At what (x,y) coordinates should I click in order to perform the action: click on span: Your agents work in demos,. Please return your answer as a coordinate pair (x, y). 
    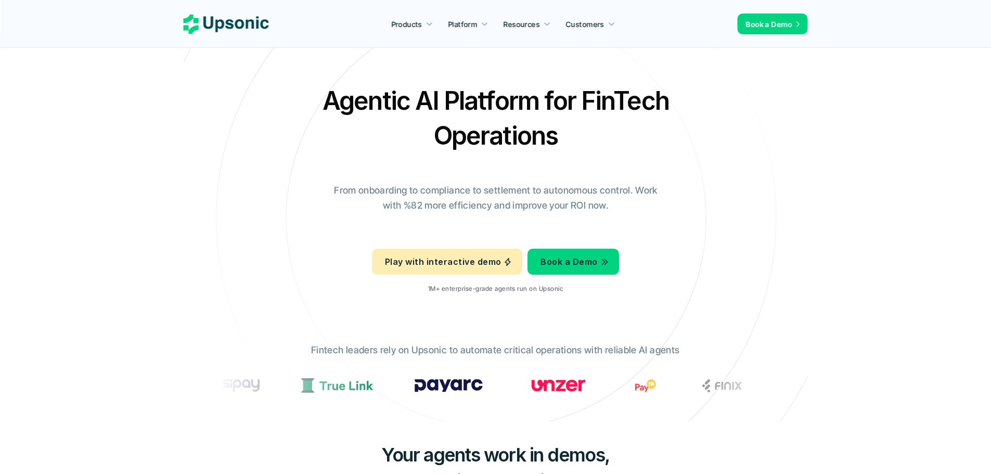
    Looking at the image, I should click on (495, 455).